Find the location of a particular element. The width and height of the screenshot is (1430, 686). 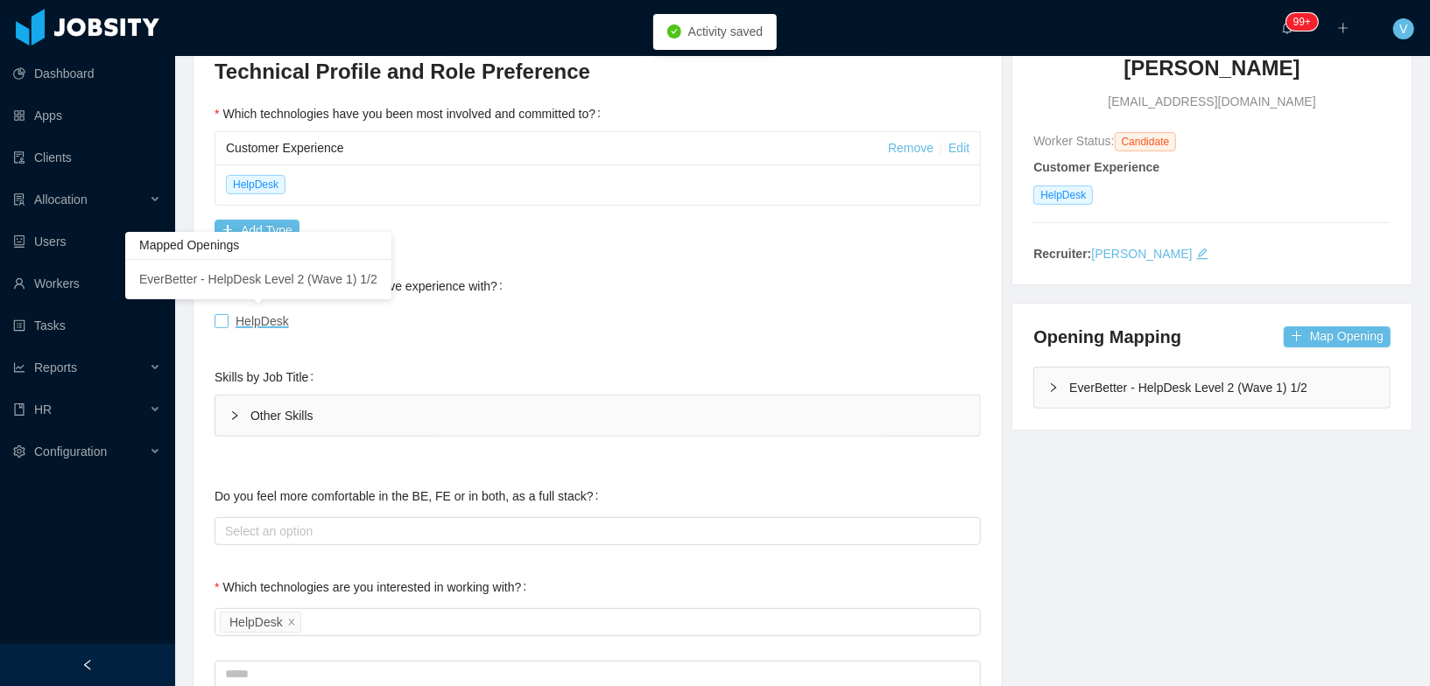

div: EverBetter - HelpDesk Level 2 (Wave 1) 1/2 is located at coordinates (258, 279).